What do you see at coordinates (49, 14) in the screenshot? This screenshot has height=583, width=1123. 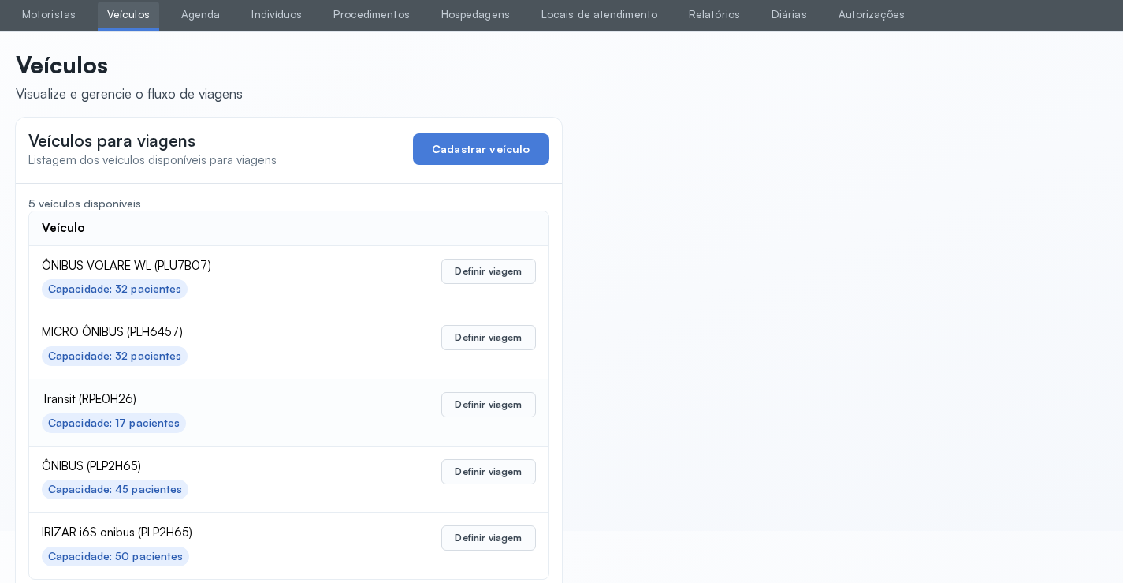 I see `a: Motoristas` at bounding box center [49, 14].